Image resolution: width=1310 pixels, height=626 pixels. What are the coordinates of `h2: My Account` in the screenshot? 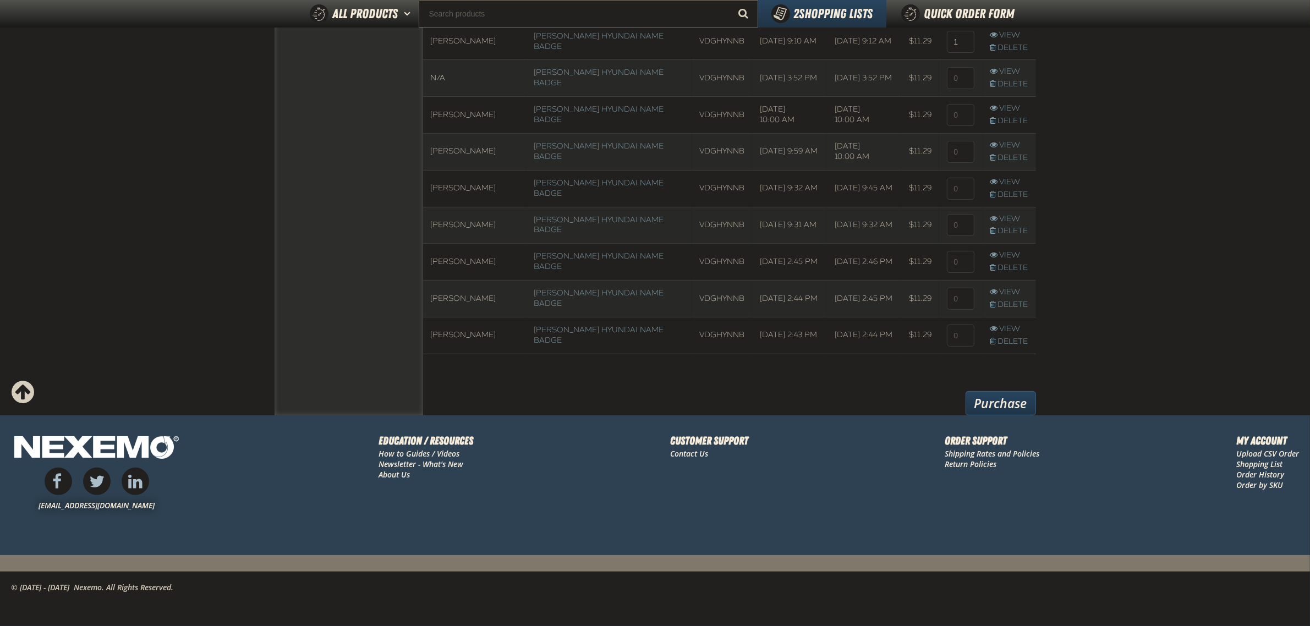 It's located at (1267, 441).